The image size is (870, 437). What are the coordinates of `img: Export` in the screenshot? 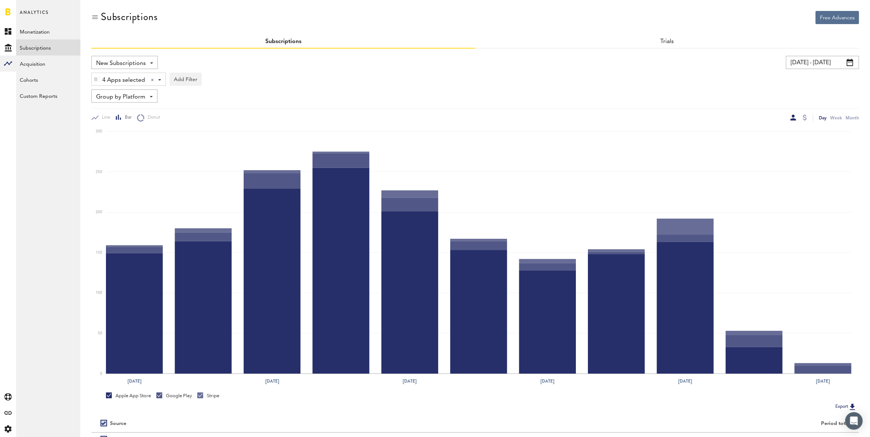 It's located at (852, 407).